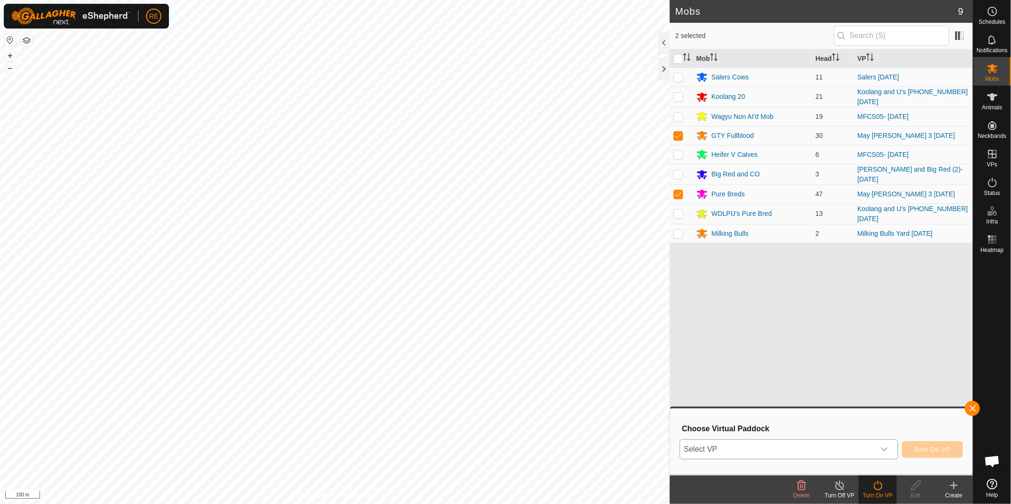 The image size is (1011, 504). Describe the element at coordinates (932, 450) in the screenshot. I see `span: Turn On VP` at that location.